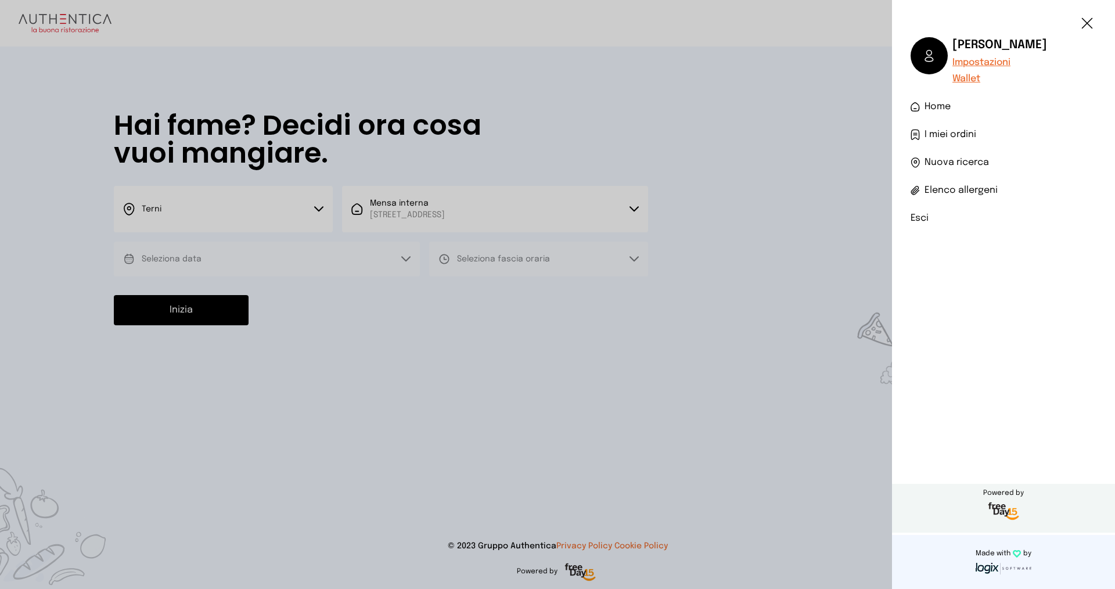  What do you see at coordinates (1003, 218) in the screenshot?
I see `li: Esci` at bounding box center [1003, 218].